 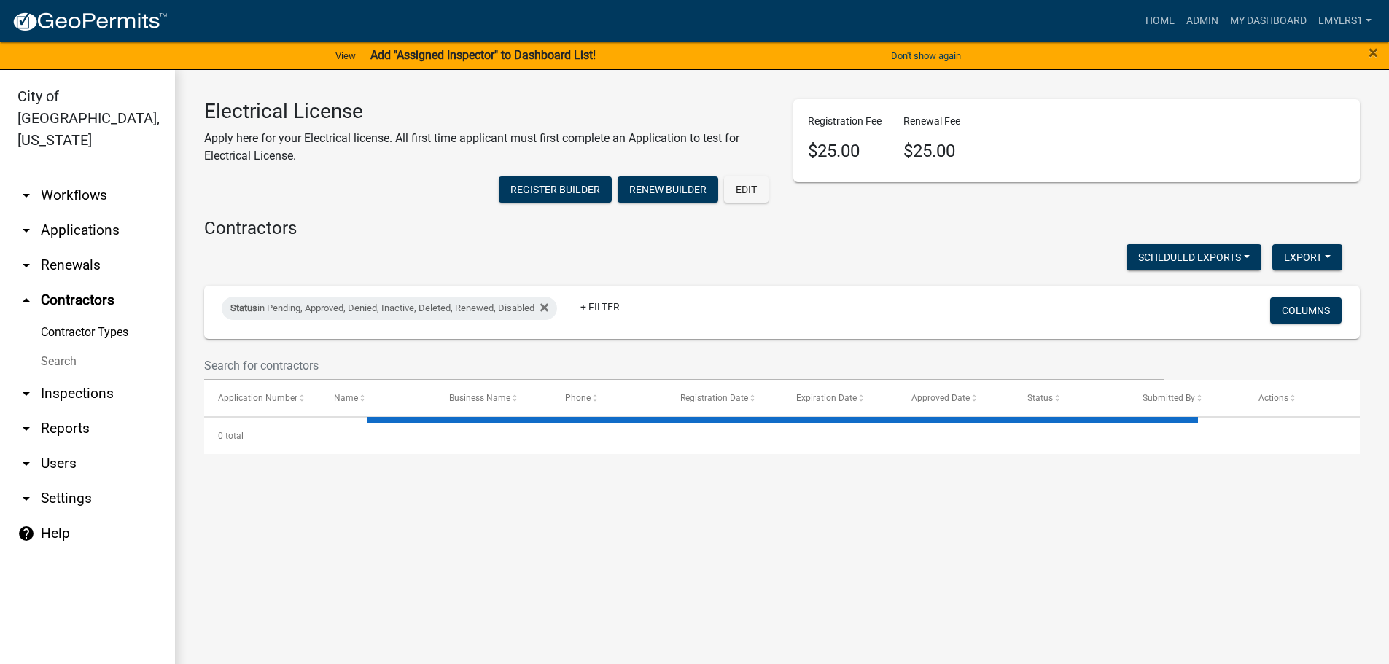 I want to click on div: in Pending, Approved, Denied, Inactive, Deleted, Renewed, Disabled, so click(x=389, y=308).